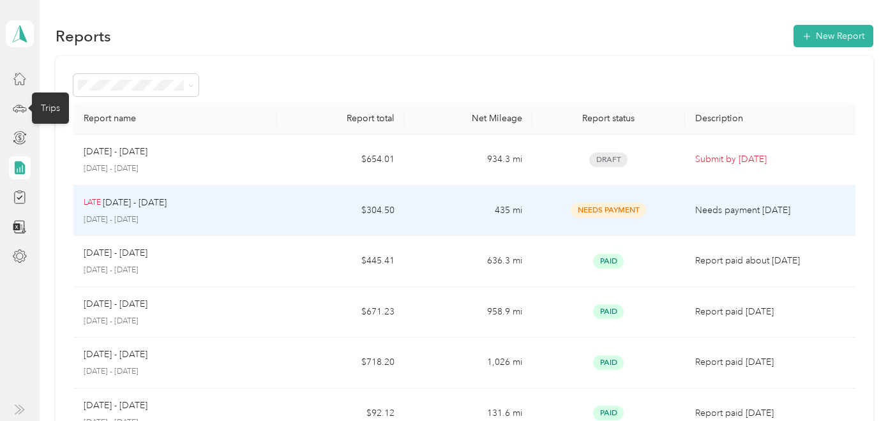 The image size is (895, 421). What do you see at coordinates (469, 211) in the screenshot?
I see `td: 435 mi` at bounding box center [469, 211].